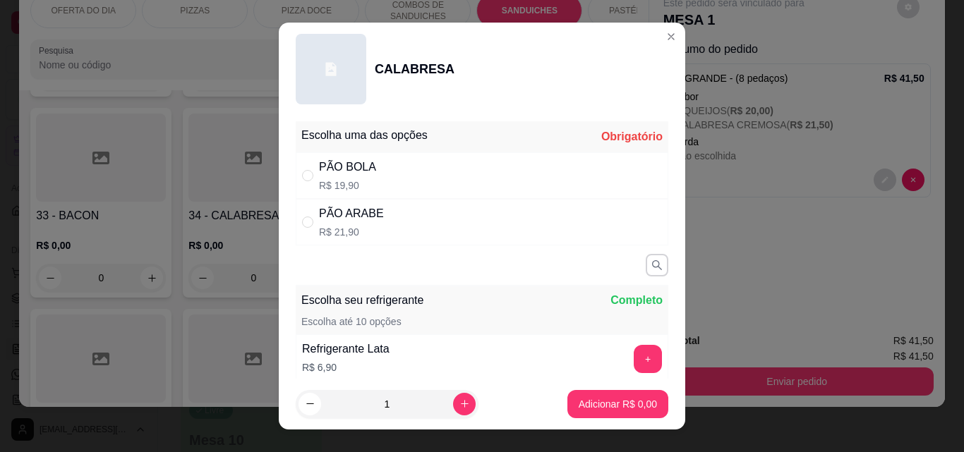  Describe the element at coordinates (351, 322) in the screenshot. I see `p: Escolha até 10 opções` at that location.